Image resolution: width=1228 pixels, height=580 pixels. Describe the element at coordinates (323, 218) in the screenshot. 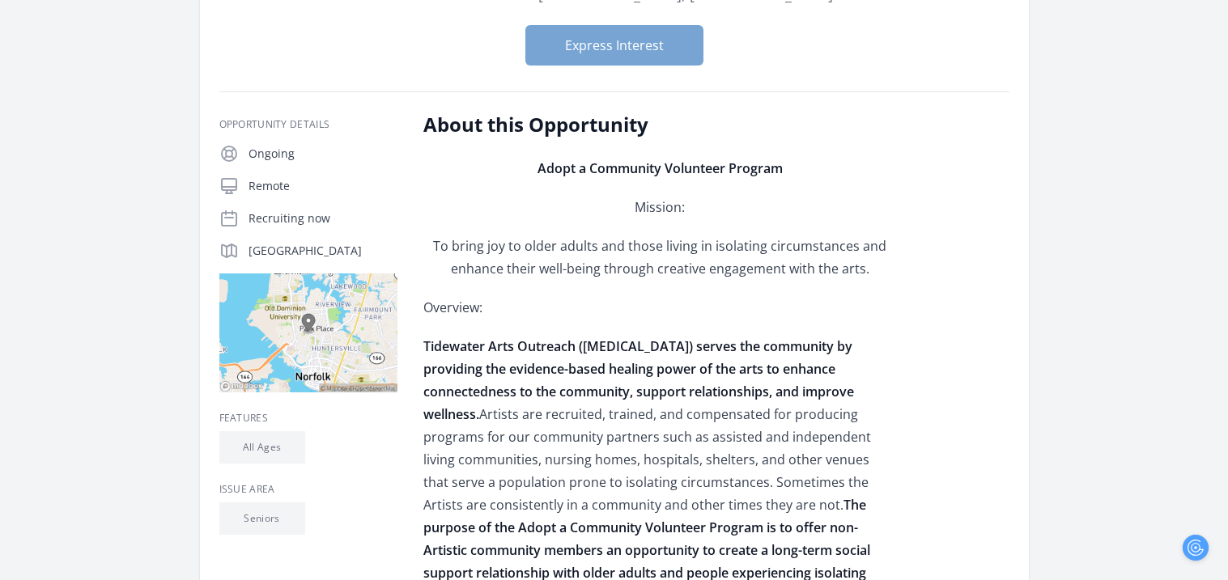

I see `p: Recruiting now` at that location.